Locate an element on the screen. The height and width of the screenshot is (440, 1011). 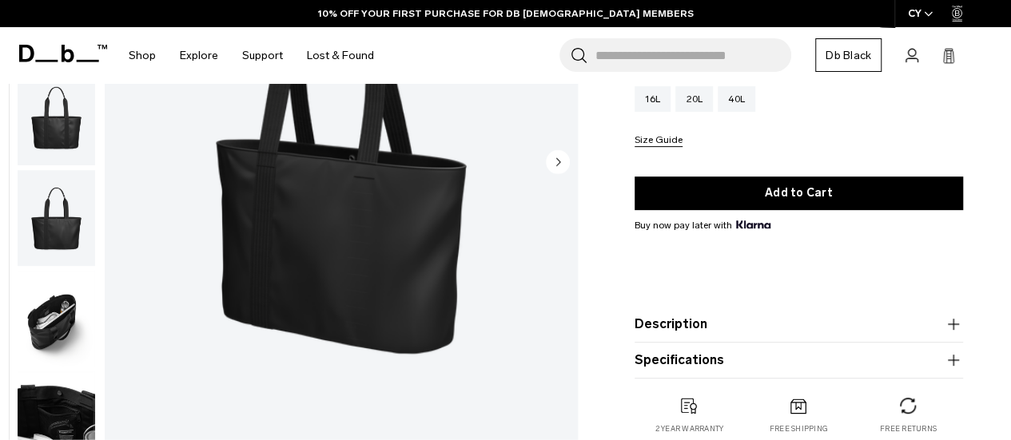
button: Next slide is located at coordinates (558, 163).